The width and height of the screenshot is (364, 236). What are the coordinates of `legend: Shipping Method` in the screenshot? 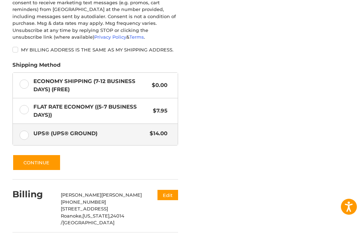 It's located at (36, 67).